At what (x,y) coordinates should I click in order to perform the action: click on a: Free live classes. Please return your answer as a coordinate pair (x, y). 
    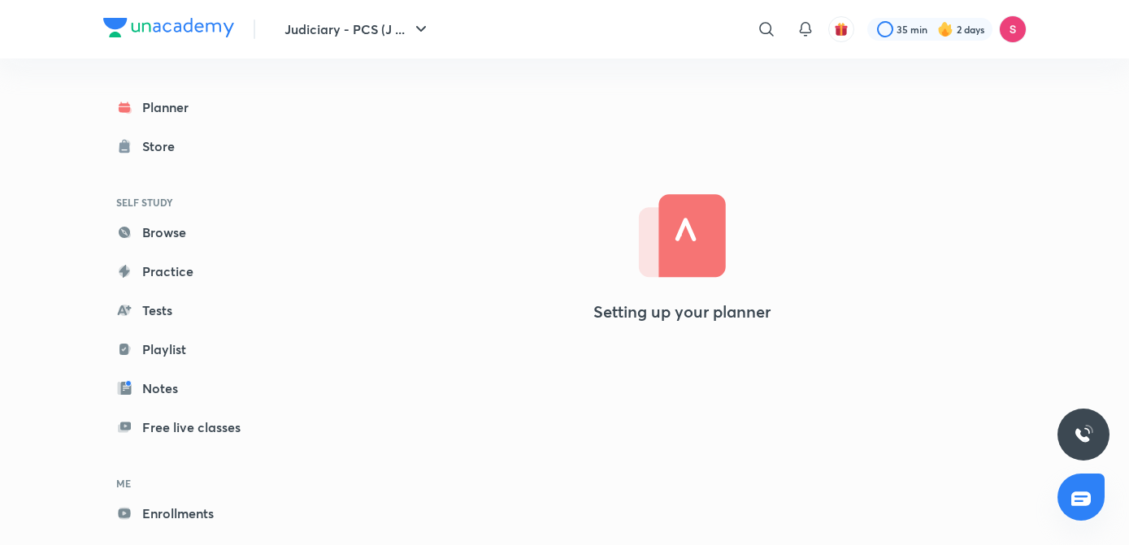
    Looking at the image, I should click on (197, 427).